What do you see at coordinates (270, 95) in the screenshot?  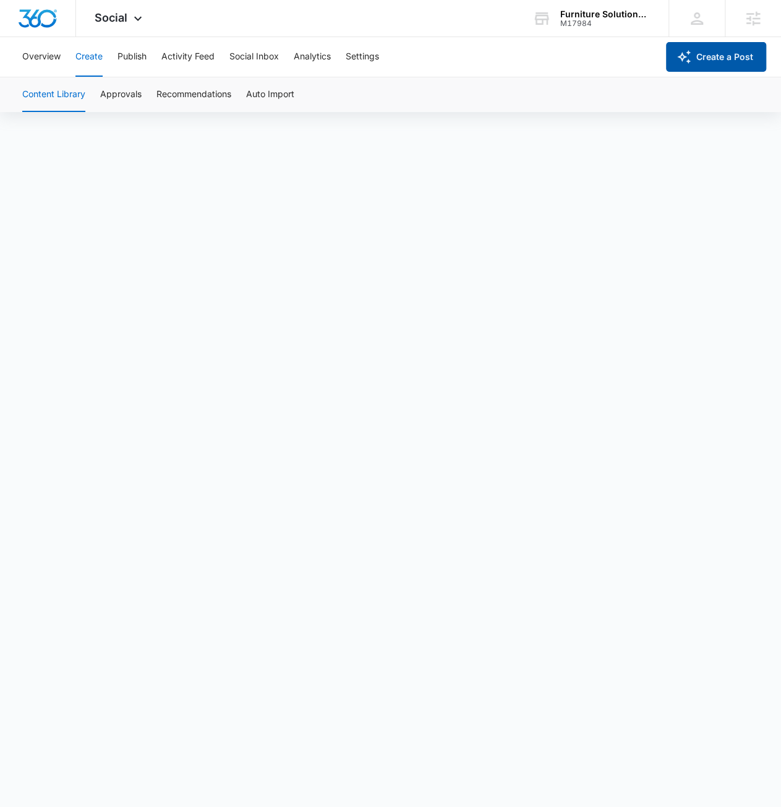 I see `button: Auto Import` at bounding box center [270, 95].